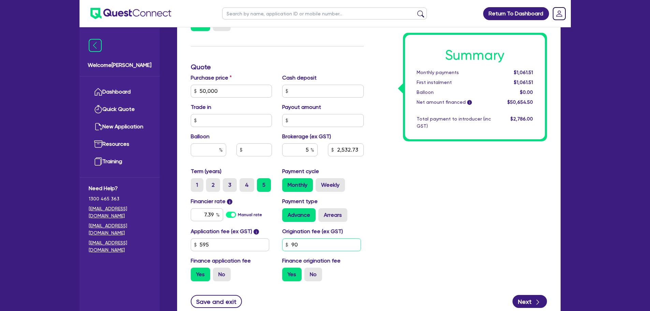 The height and width of the screenshot is (311, 650). What do you see at coordinates (119, 199) in the screenshot?
I see `span: 1300 465 363` at bounding box center [119, 199].